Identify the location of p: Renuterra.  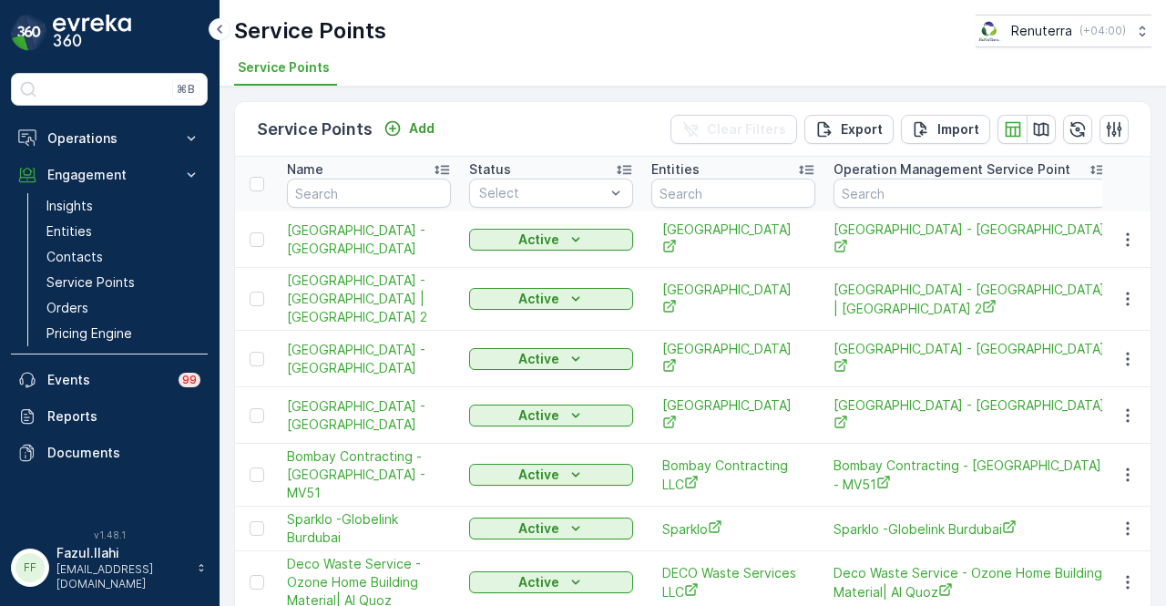
(1041, 31).